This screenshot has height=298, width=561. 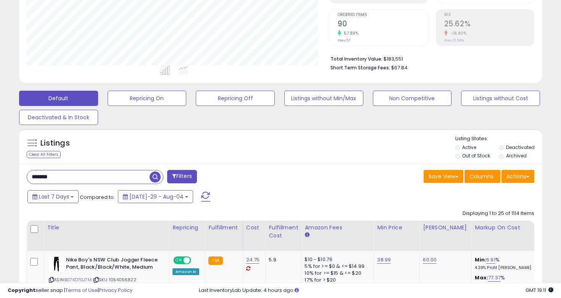 What do you see at coordinates (518, 177) in the screenshot?
I see `button: Actions` at bounding box center [518, 177].